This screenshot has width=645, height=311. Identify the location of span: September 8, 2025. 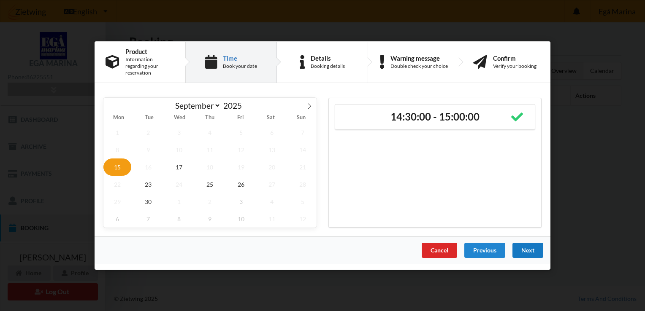
(117, 150).